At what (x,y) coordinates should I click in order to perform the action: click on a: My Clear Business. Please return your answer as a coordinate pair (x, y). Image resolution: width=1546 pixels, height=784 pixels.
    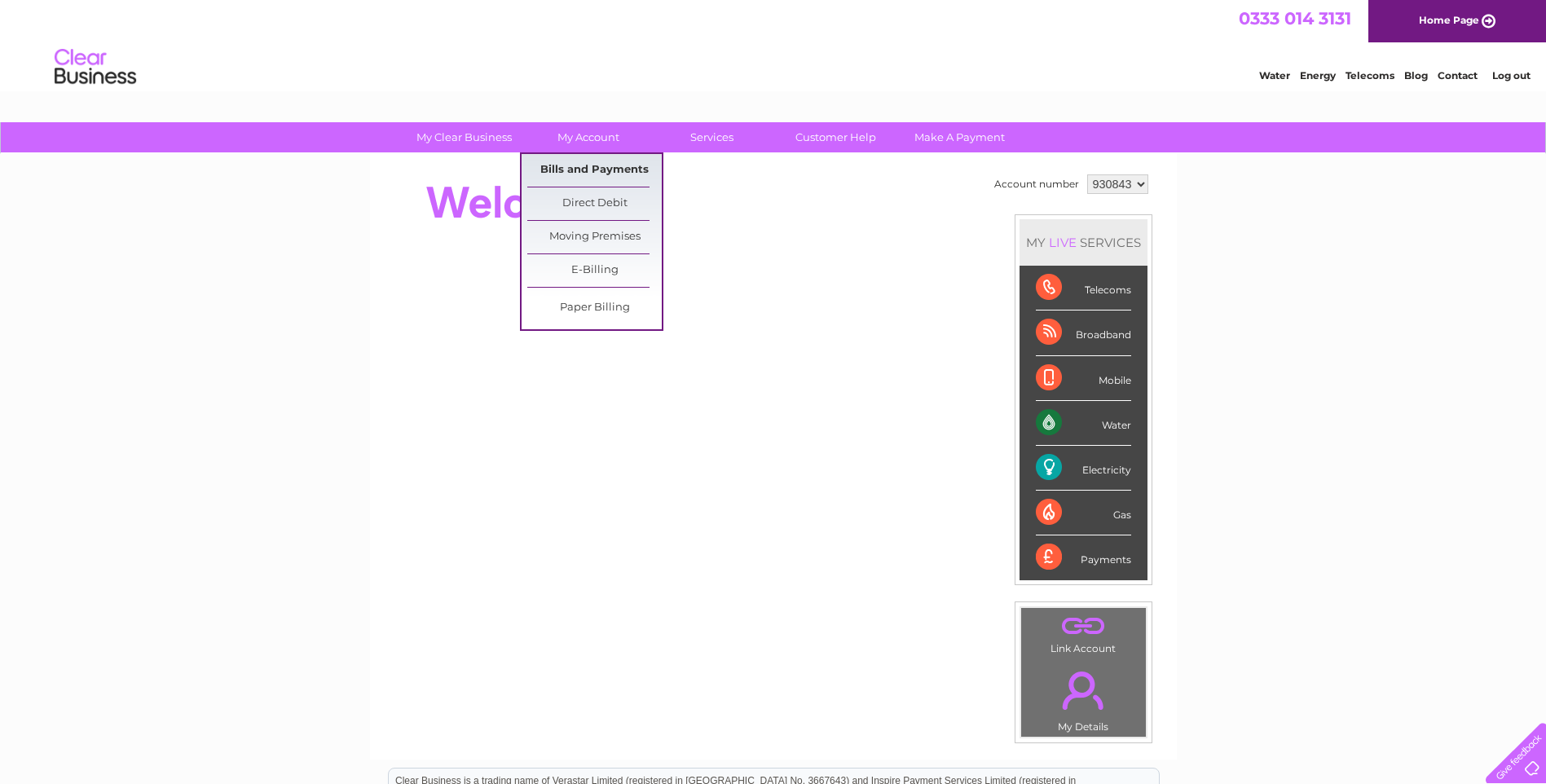
    Looking at the image, I should click on (464, 137).